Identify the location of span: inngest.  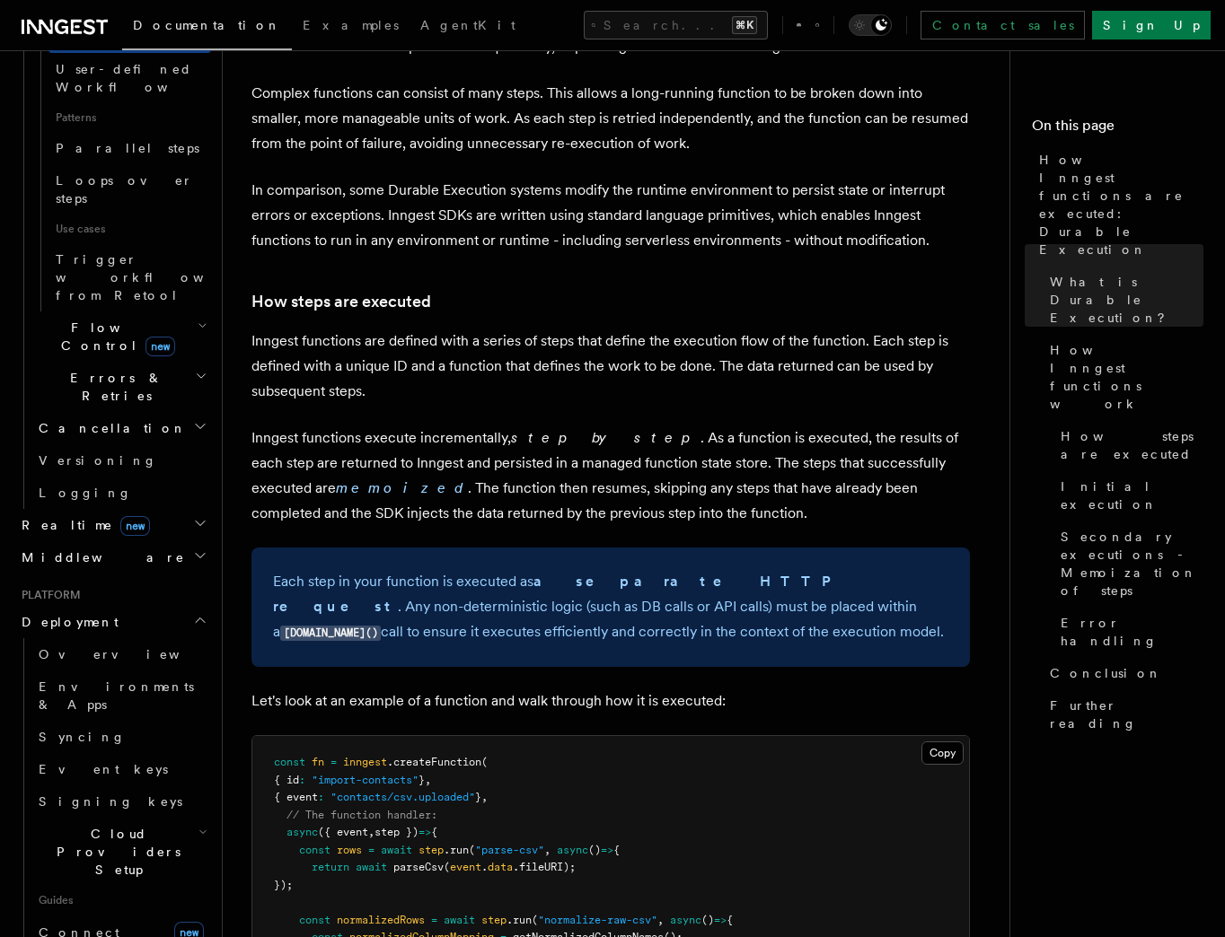
(365, 762).